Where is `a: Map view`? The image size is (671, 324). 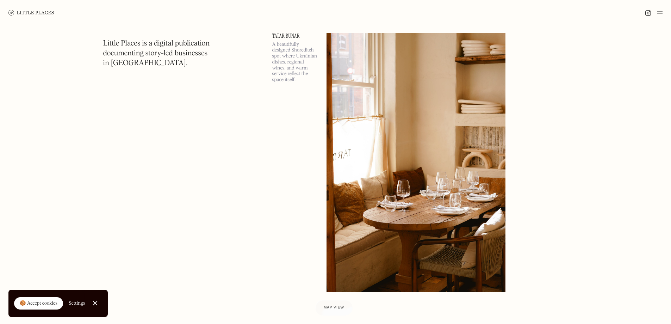
a: Map view is located at coordinates (334, 307).